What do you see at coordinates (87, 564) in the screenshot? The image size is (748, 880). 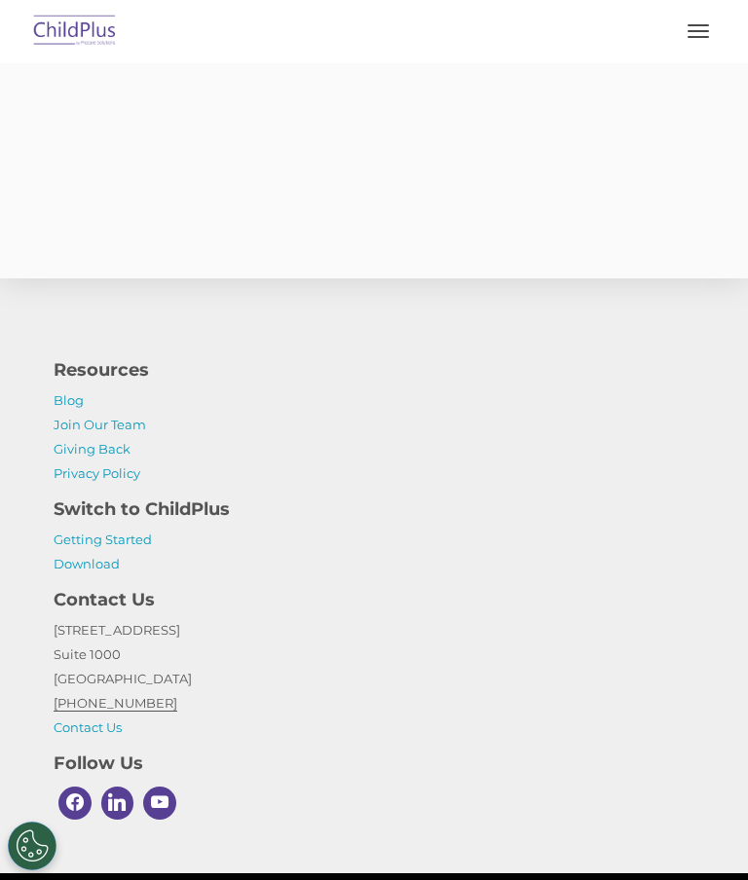 I see `a: Download` at bounding box center [87, 564].